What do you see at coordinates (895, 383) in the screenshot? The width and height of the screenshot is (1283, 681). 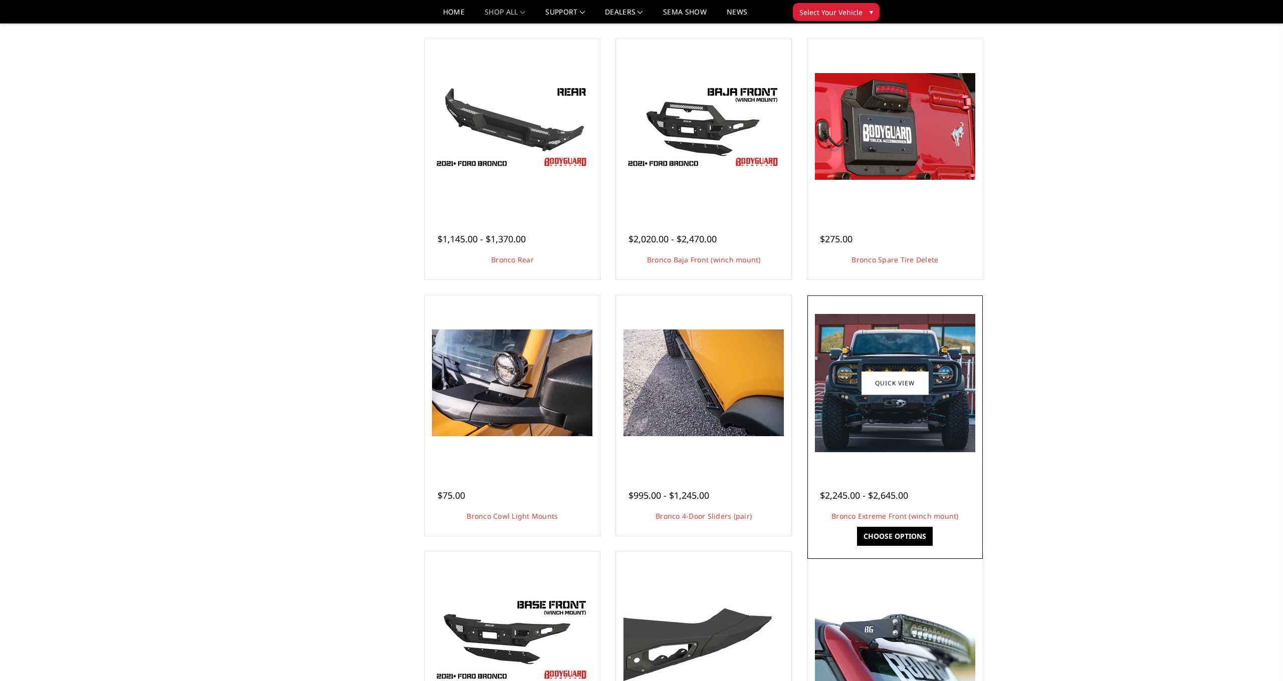 I see `img: Bronco Extreme Front (winch mount)` at bounding box center [895, 383].